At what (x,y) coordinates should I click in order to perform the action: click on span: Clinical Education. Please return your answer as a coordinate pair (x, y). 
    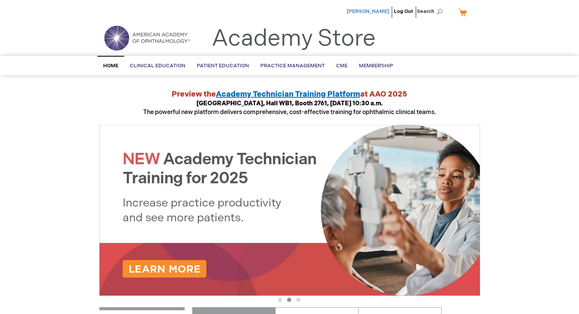
    Looking at the image, I should click on (157, 66).